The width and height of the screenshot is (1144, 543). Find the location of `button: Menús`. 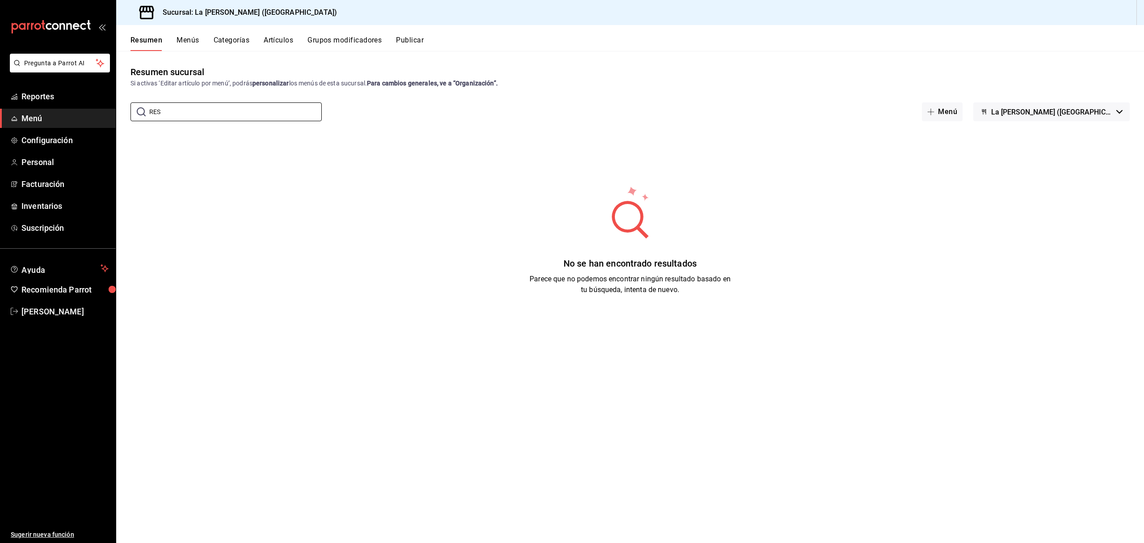

button: Menús is located at coordinates (188, 43).